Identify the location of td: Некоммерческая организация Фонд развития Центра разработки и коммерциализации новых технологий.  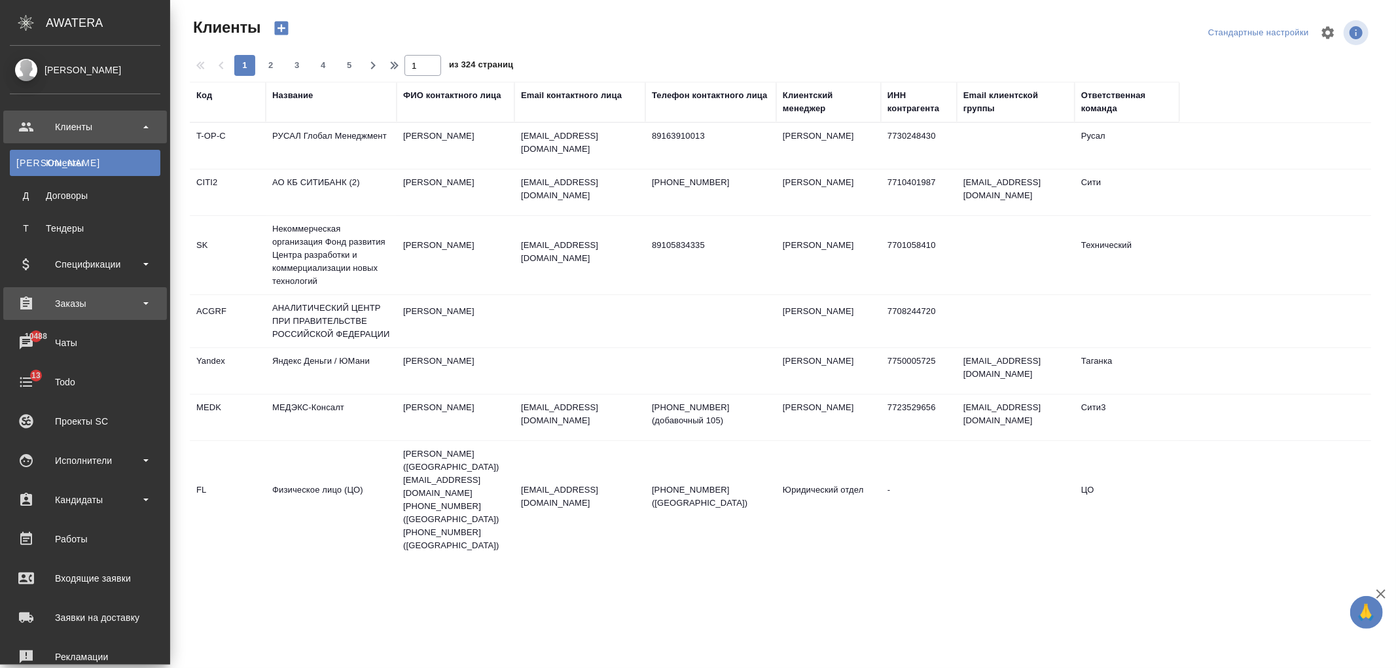
(331, 255).